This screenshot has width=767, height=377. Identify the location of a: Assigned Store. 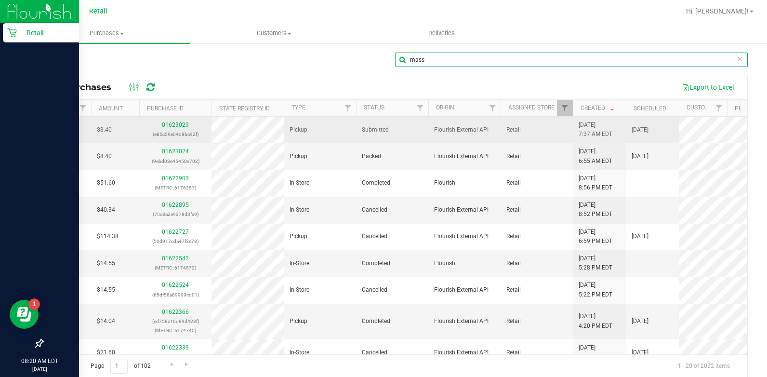
(532, 107).